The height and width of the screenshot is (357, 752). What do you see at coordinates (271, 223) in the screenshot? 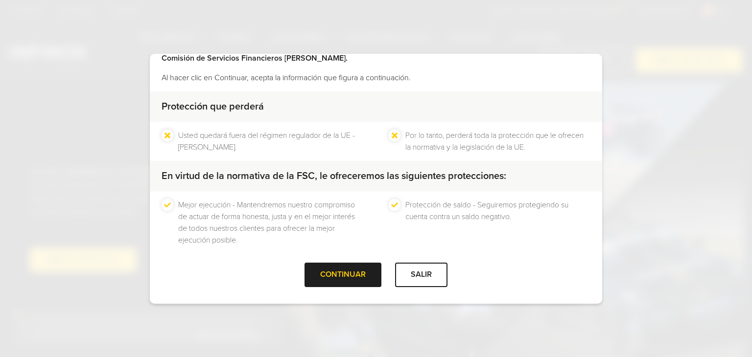
I see `li: Mejor ejecución - Mantendremos nuestro compromiso de actuar de forma honesta, justa y en el mejor...` at bounding box center [271, 223].